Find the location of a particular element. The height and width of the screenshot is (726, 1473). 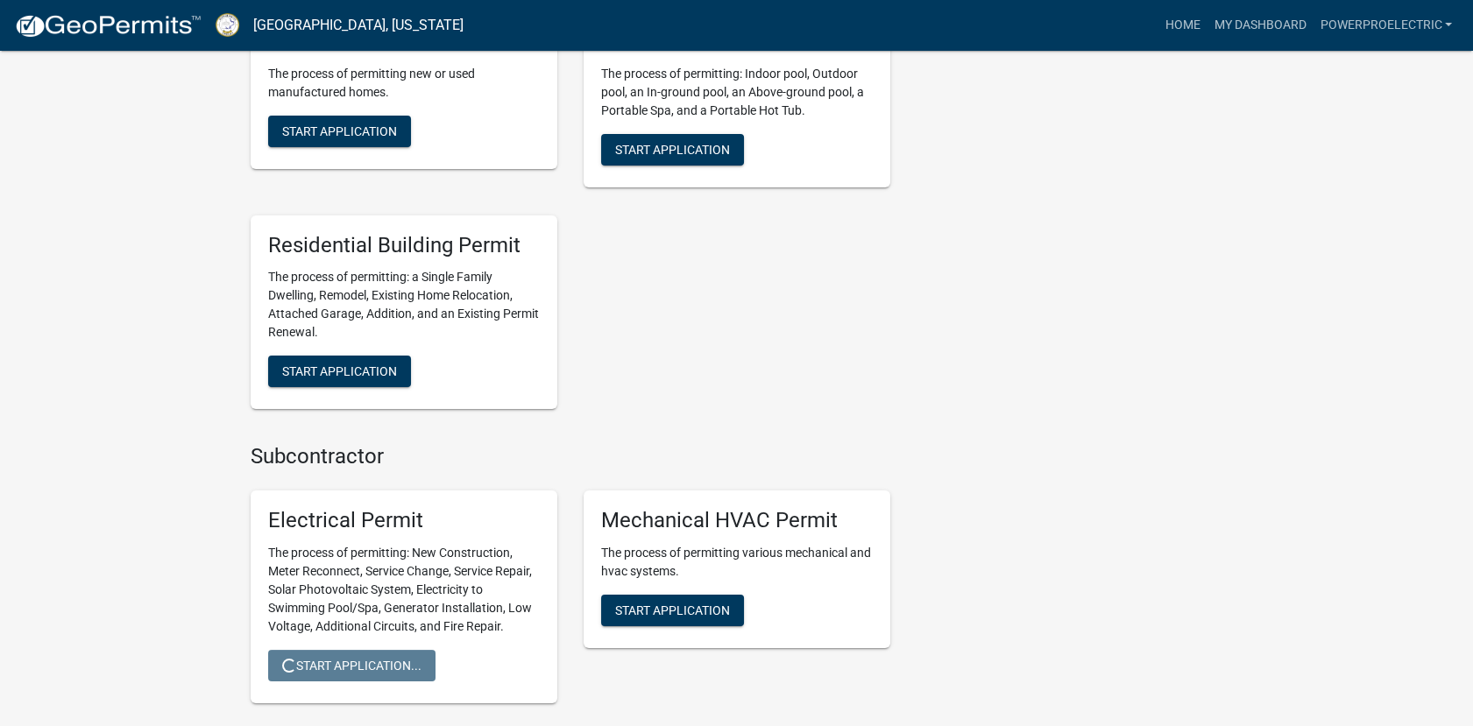

p: The process of permitting various mechanical and hvac systems. is located at coordinates (737, 562).